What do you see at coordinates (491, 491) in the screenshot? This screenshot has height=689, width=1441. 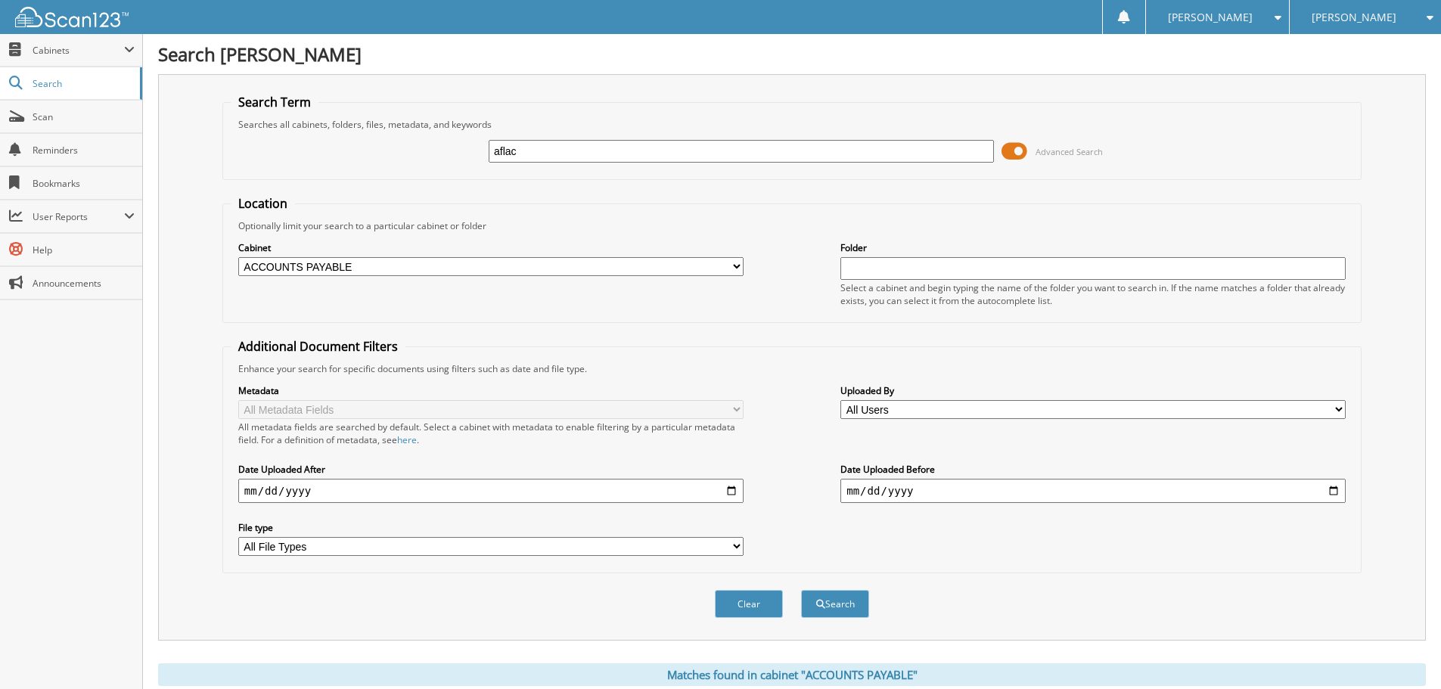 I see `input: start` at bounding box center [491, 491].